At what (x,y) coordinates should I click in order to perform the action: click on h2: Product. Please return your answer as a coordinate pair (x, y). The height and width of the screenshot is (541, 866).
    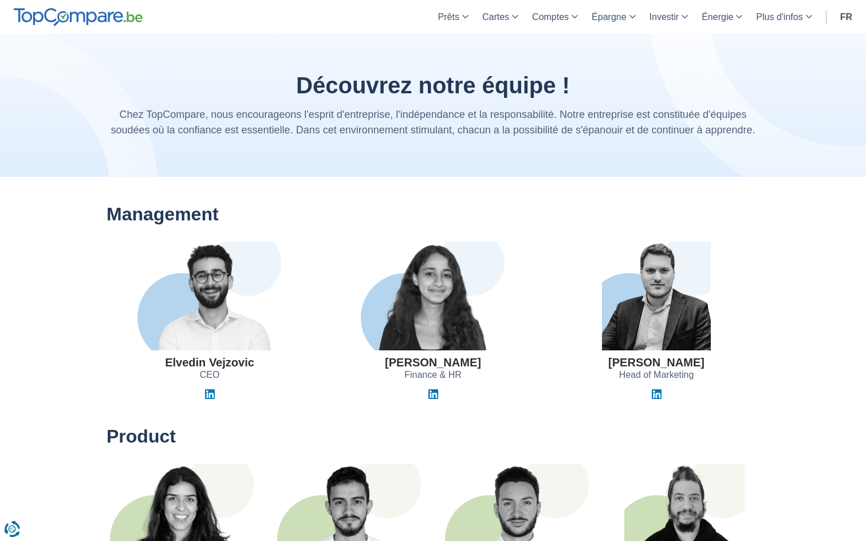
    Looking at the image, I should click on (433, 437).